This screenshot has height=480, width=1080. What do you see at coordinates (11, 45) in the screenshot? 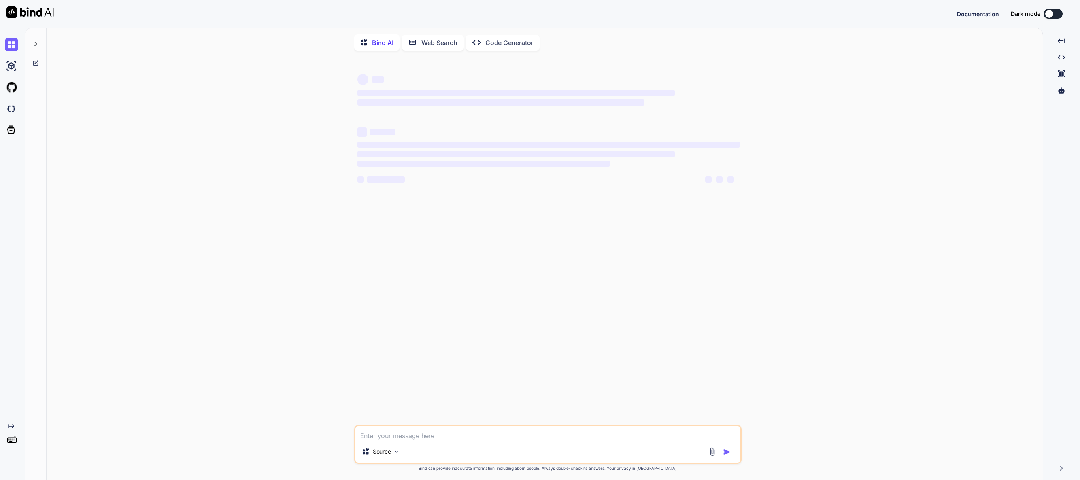
I see `img: chat` at bounding box center [11, 45].